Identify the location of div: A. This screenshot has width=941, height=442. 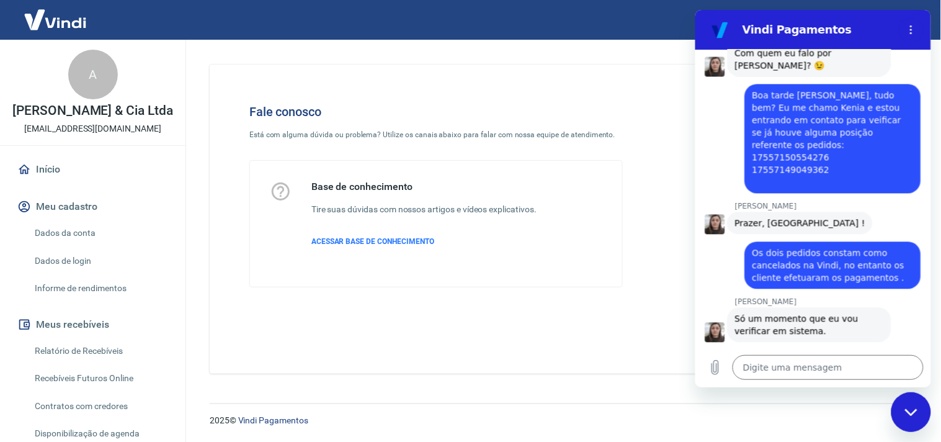
(93, 74).